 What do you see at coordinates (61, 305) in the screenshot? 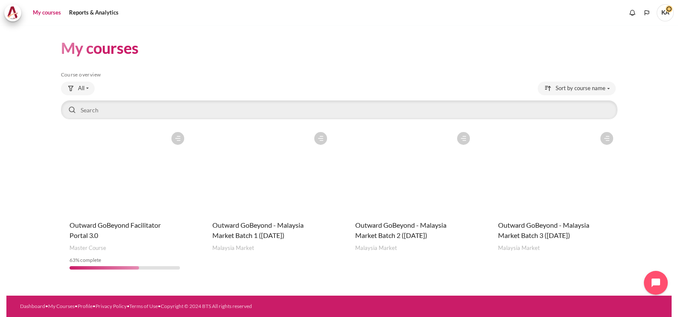
I see `a: My Courses` at bounding box center [61, 305].